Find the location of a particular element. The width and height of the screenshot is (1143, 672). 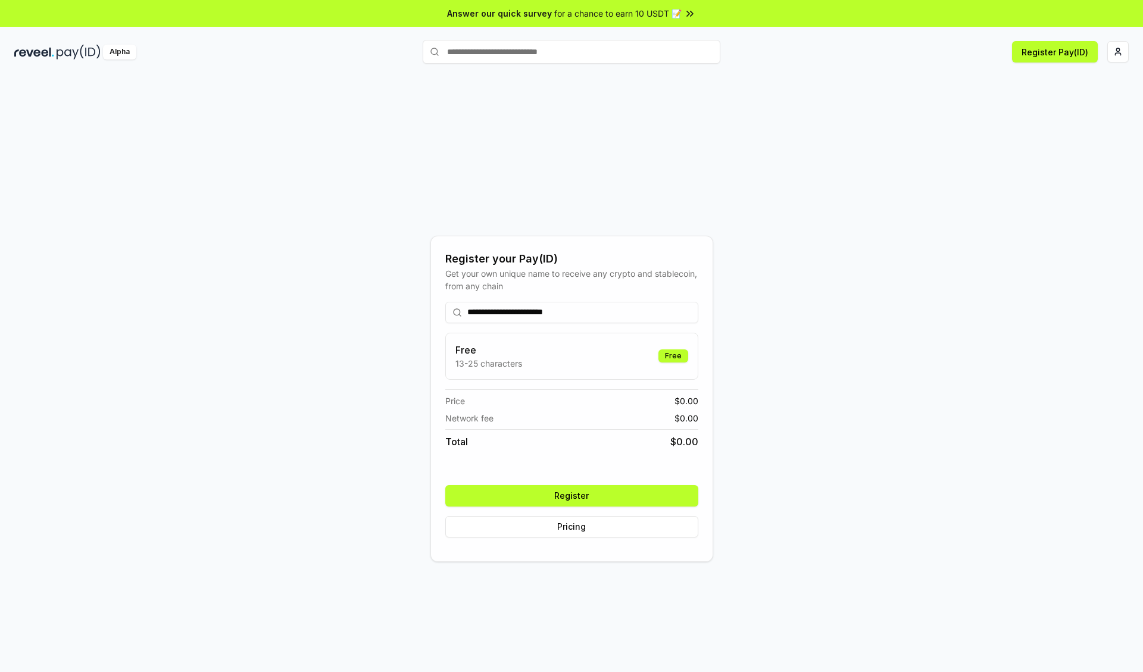

p: 13-25 characters is located at coordinates (489, 363).